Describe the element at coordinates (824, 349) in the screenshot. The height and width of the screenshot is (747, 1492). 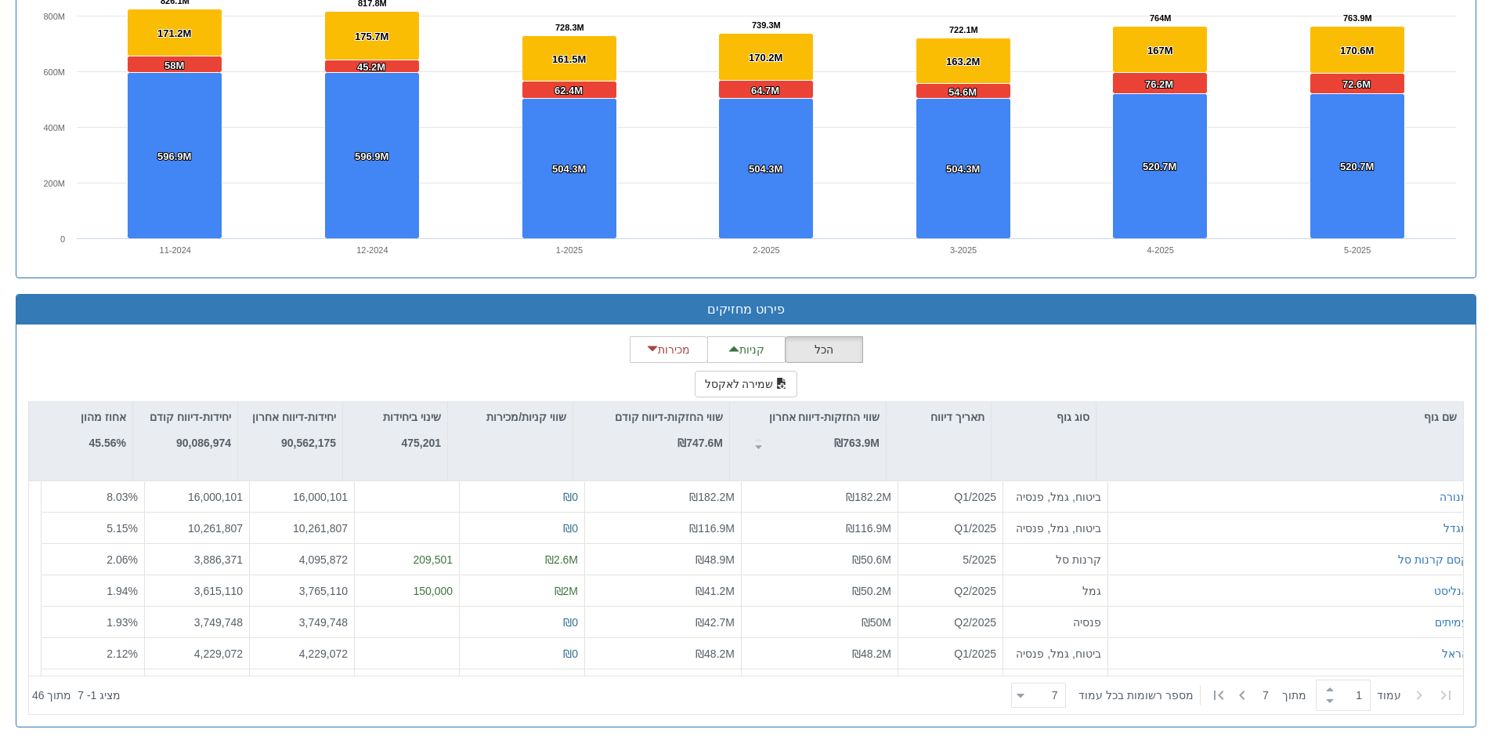
I see `button: הכל` at that location.